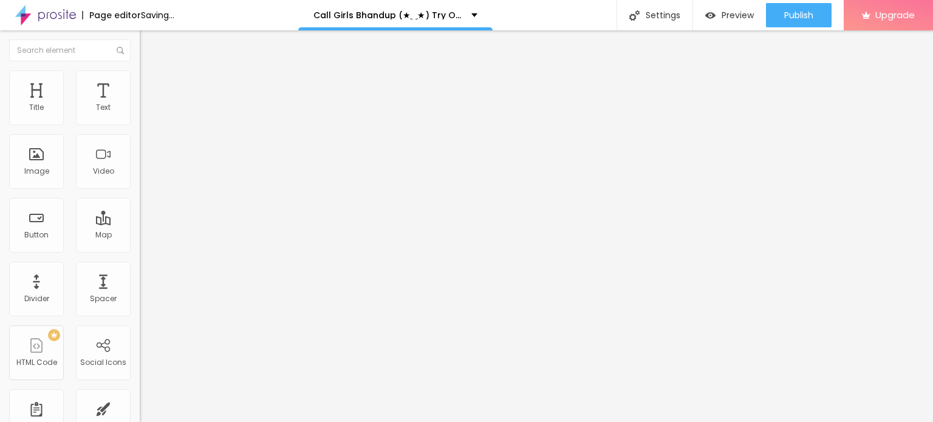  What do you see at coordinates (710, 15) in the screenshot?
I see `img: view-1.svg` at bounding box center [710, 15].